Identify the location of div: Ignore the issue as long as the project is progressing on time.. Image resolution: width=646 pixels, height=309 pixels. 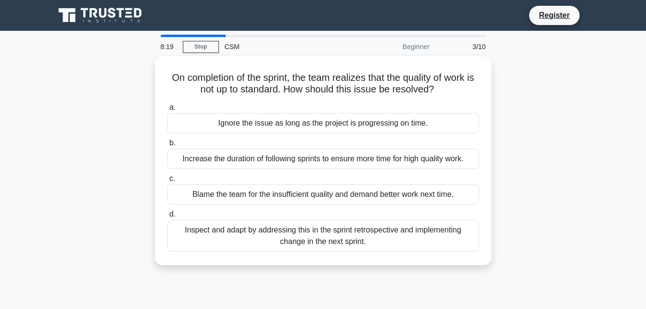
(323, 123).